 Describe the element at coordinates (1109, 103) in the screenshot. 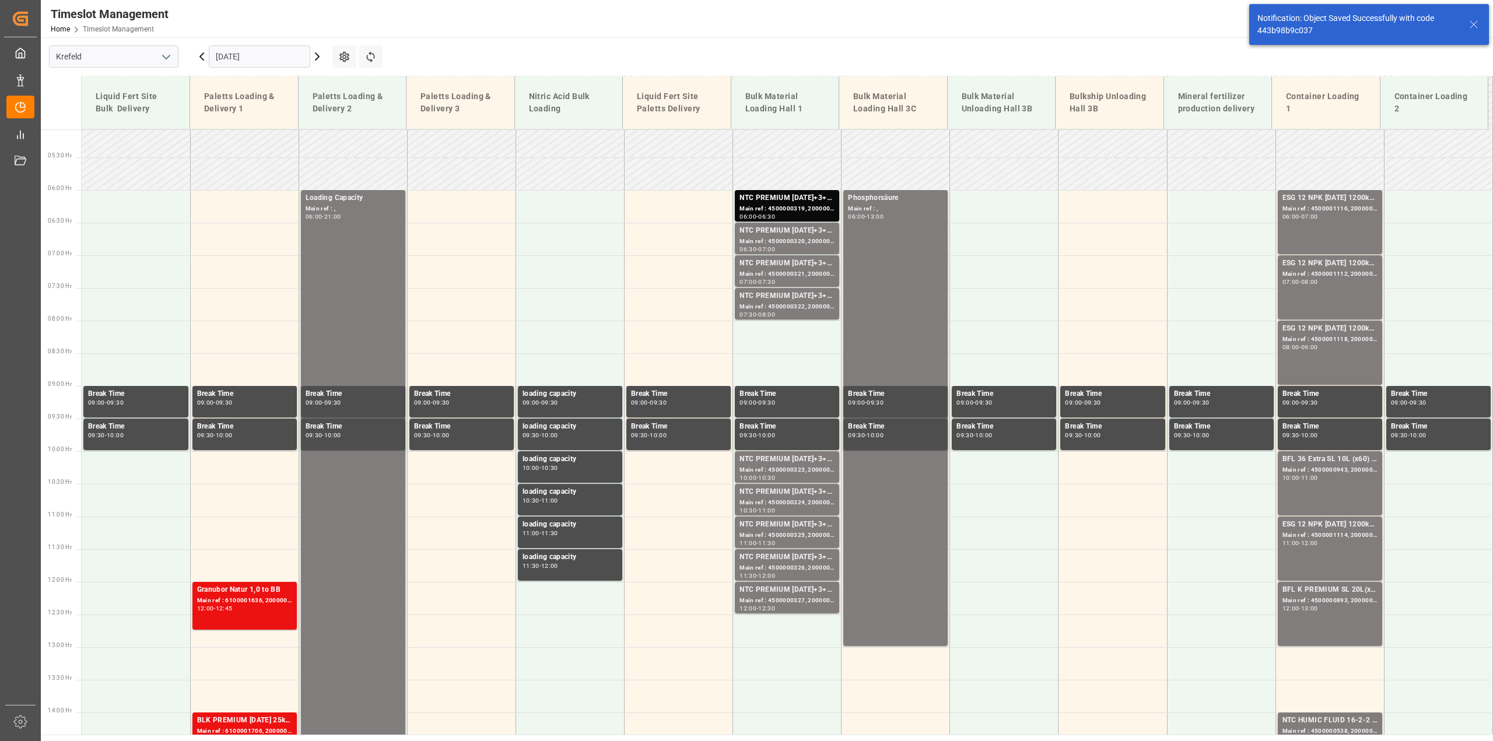

I see `div: Bulkship Unloading Hall 3B` at that location.